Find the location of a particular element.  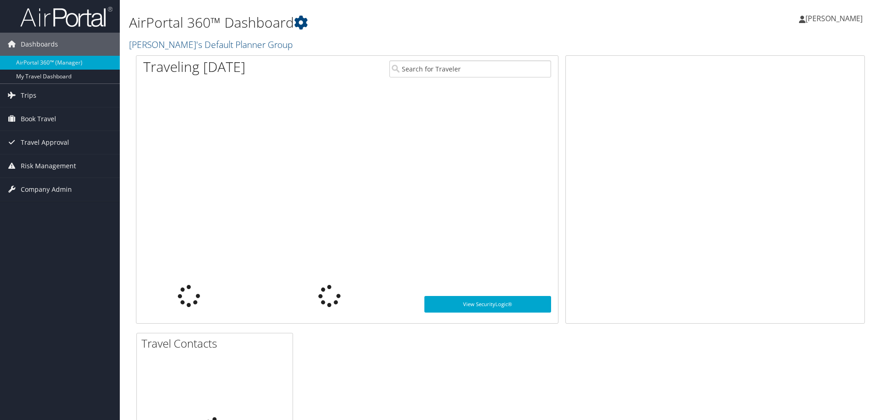

span: Risk Management is located at coordinates (48, 166).